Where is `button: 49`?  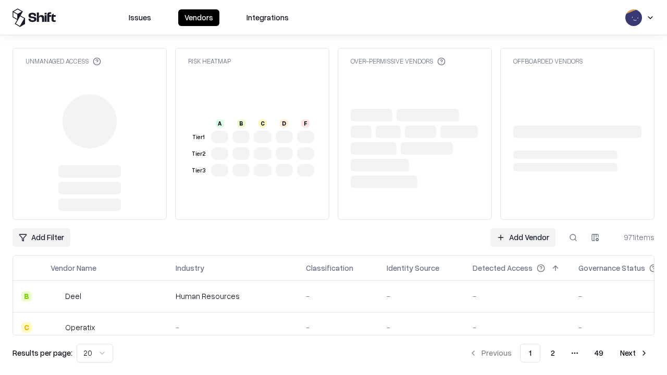
button: 49 is located at coordinates (598, 353).